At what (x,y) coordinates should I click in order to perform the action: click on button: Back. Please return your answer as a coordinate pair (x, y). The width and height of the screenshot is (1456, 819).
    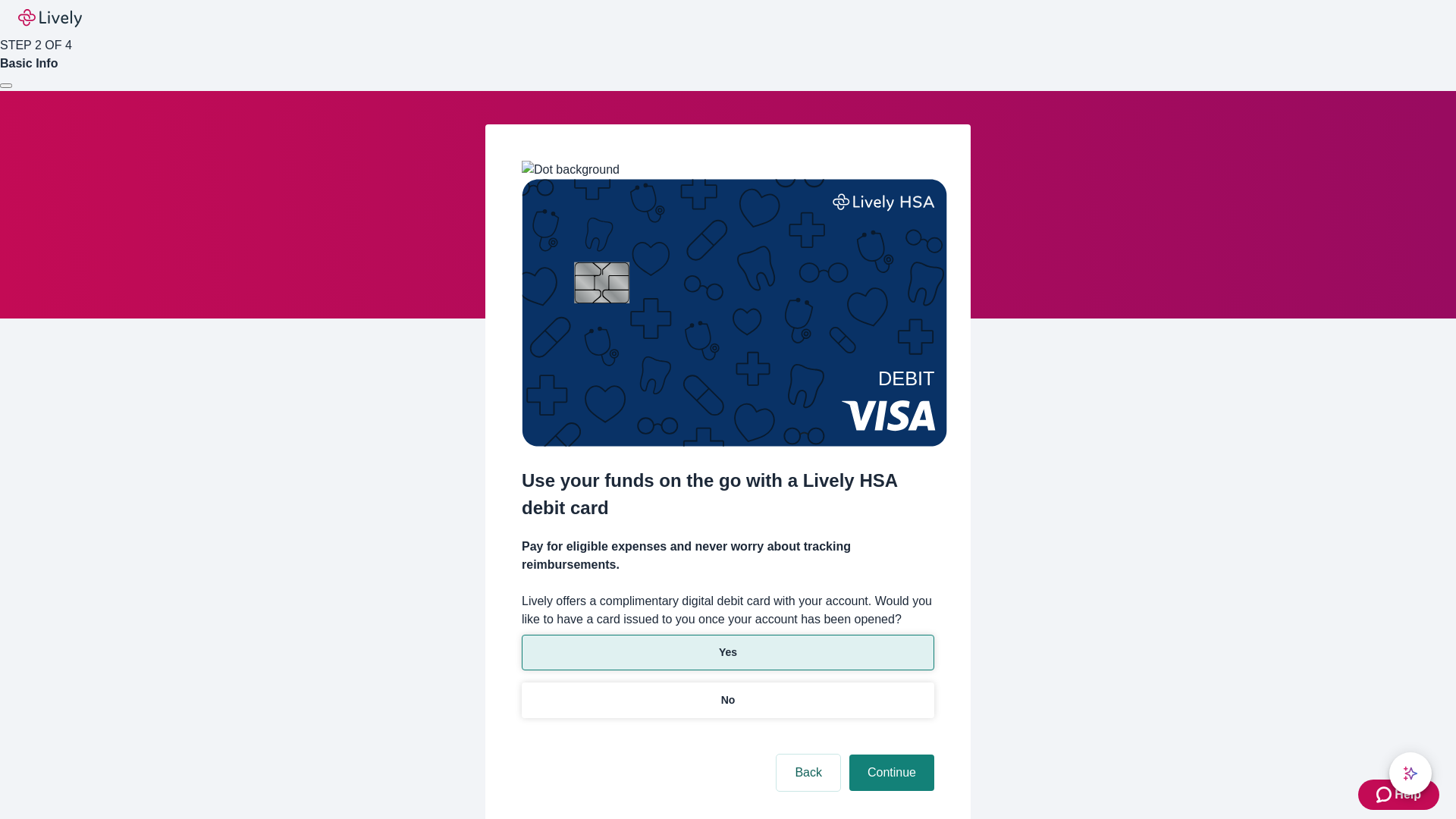
    Looking at the image, I should click on (808, 773).